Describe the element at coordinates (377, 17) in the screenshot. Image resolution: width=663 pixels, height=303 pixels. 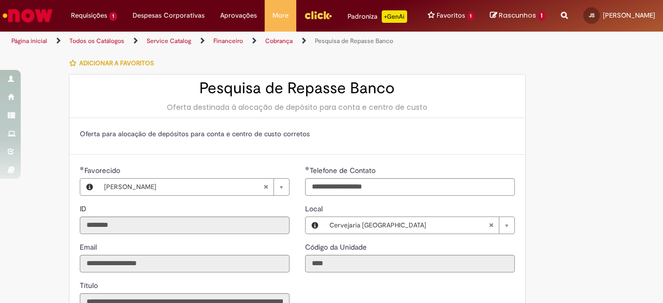
I see `div: Padroniza` at that location.